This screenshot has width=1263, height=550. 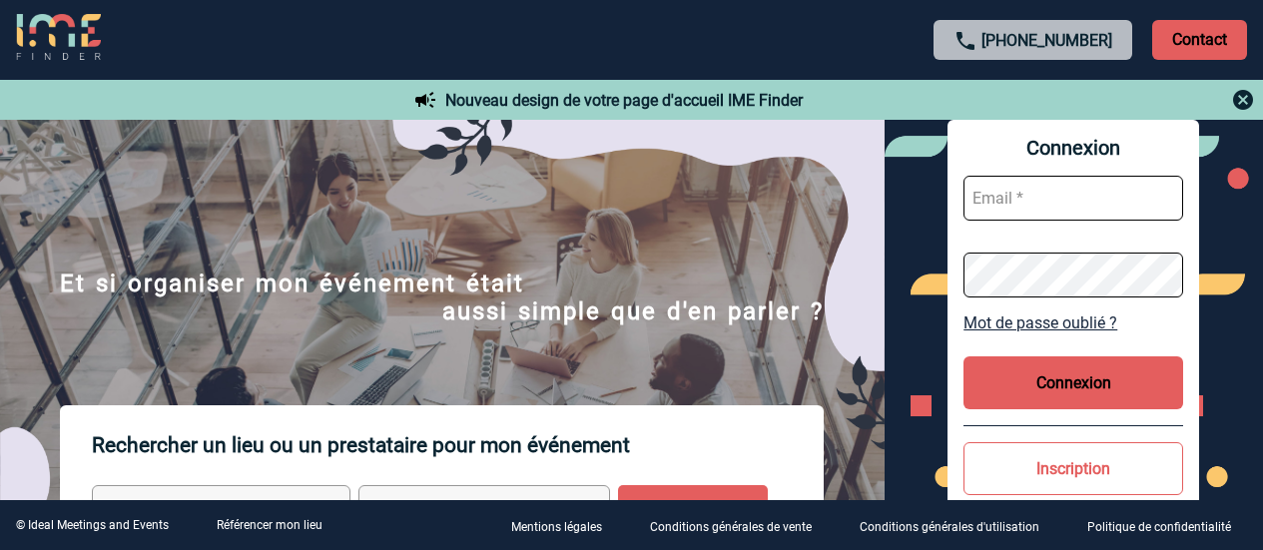 I want to click on div: © Ideal Meetings and Events, so click(x=92, y=525).